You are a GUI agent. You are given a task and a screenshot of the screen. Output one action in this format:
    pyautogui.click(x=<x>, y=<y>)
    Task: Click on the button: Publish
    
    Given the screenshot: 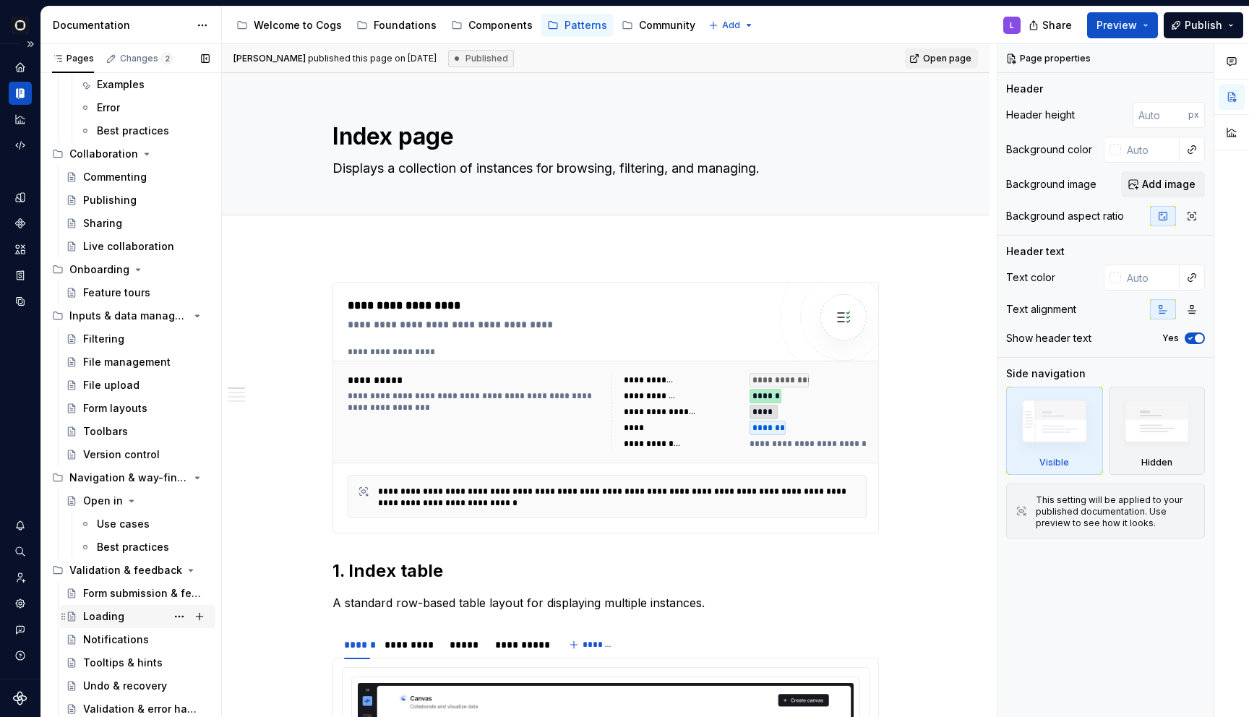 What is the action you would take?
    pyautogui.click(x=1204, y=25)
    